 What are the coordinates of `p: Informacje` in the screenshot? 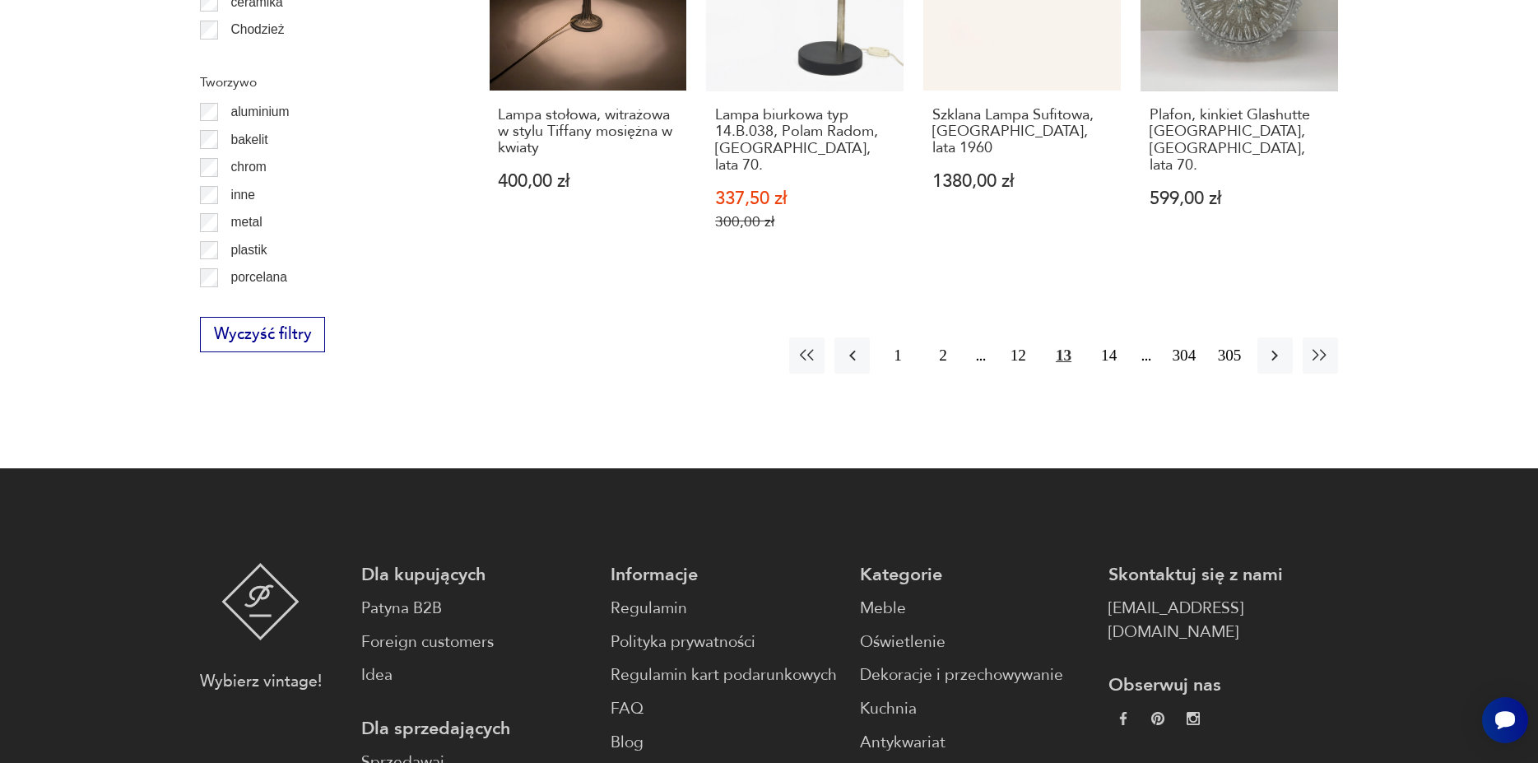 It's located at (725, 574).